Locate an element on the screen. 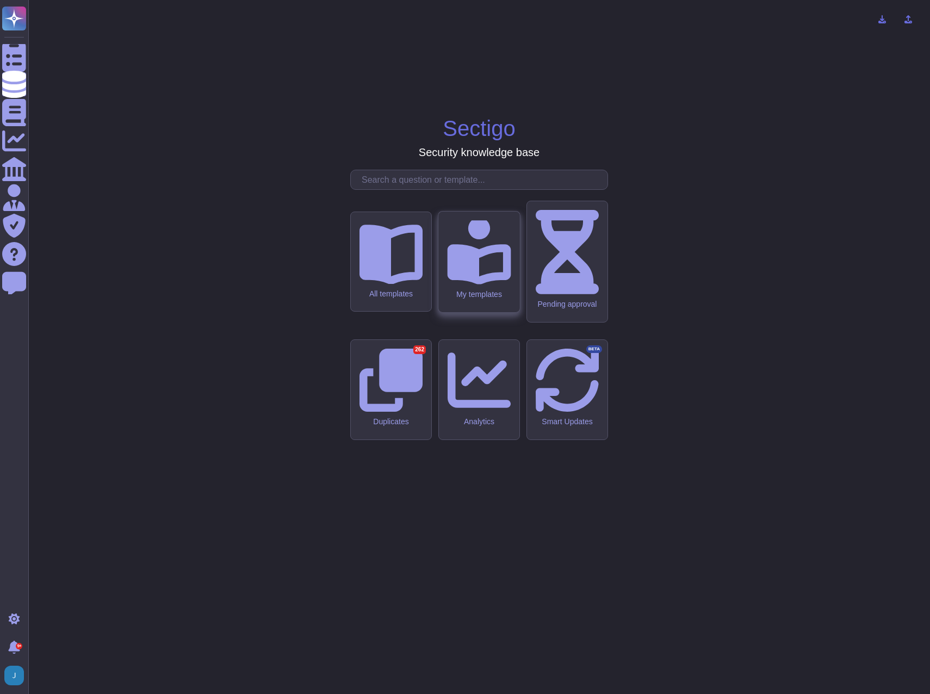 Image resolution: width=930 pixels, height=694 pixels. div: BETA is located at coordinates (594, 349).